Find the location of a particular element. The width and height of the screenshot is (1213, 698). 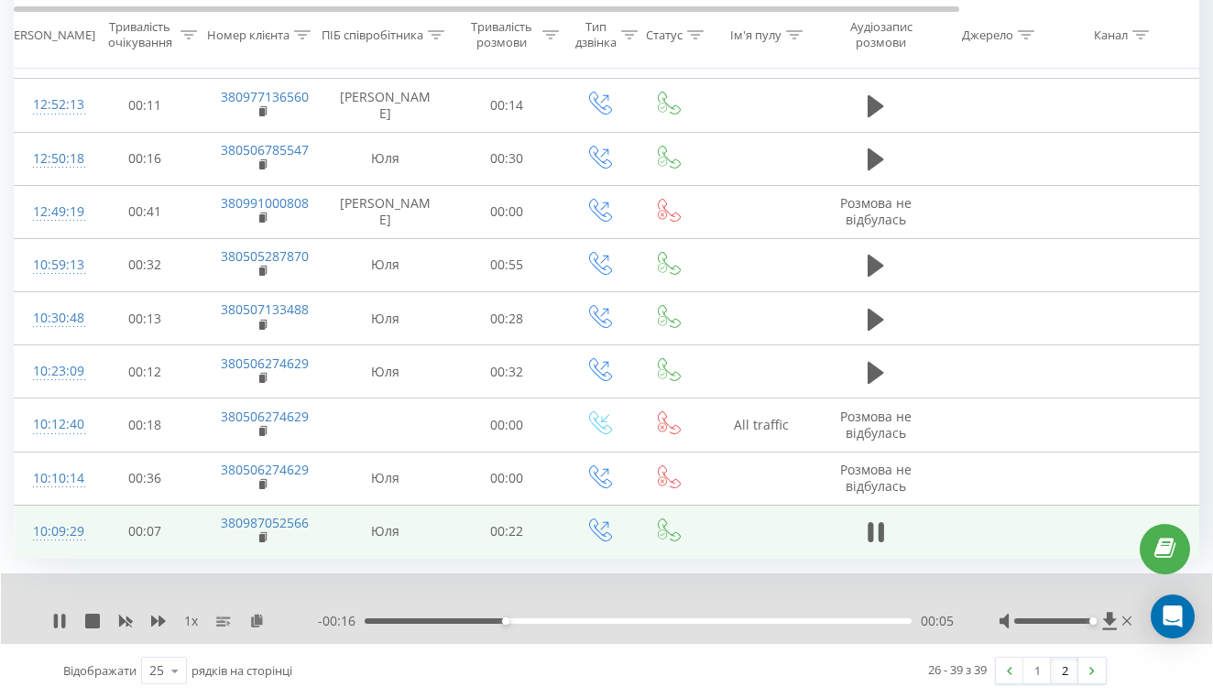

div: 10:09:29 is located at coordinates (51, 531).